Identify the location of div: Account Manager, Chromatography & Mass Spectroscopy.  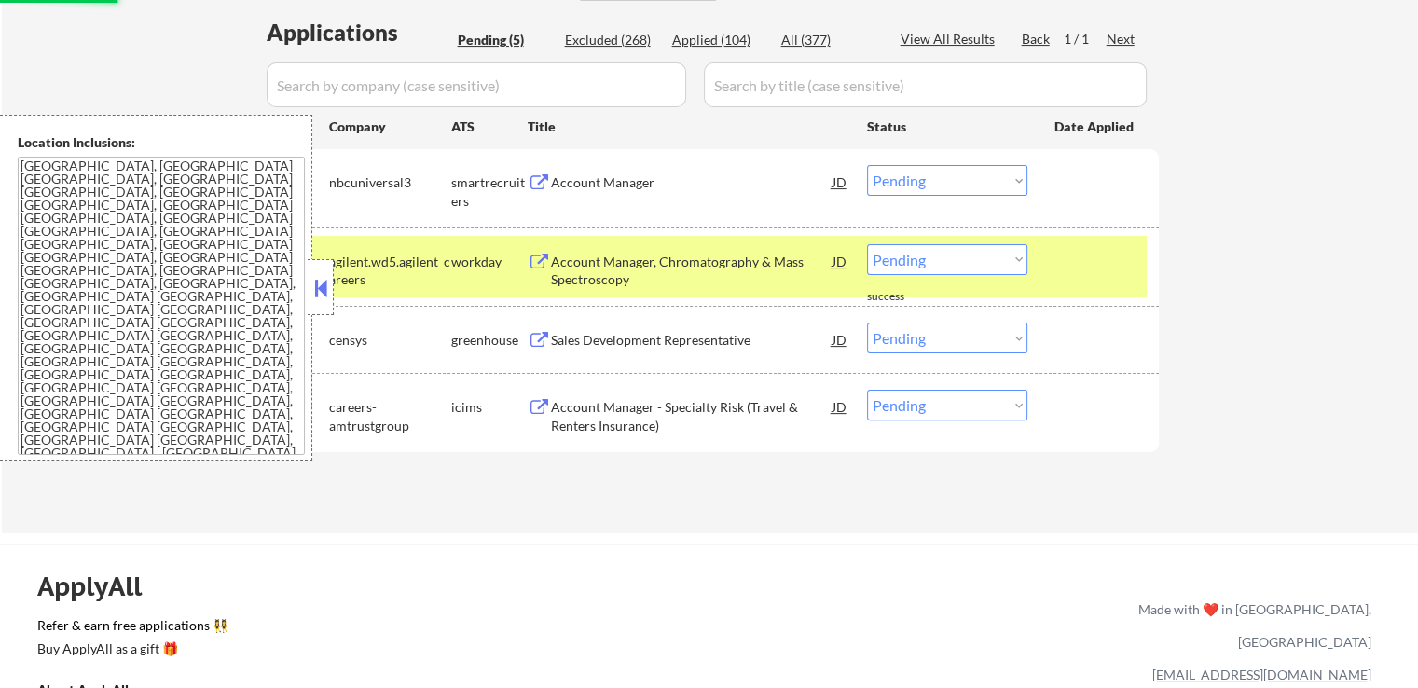
(692, 270).